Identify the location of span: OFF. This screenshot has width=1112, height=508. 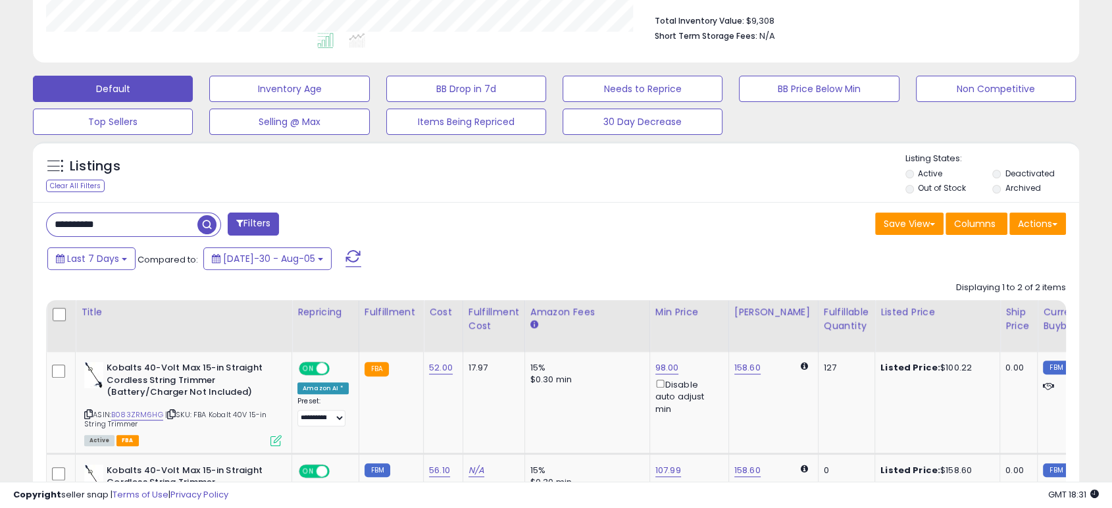
(338, 368).